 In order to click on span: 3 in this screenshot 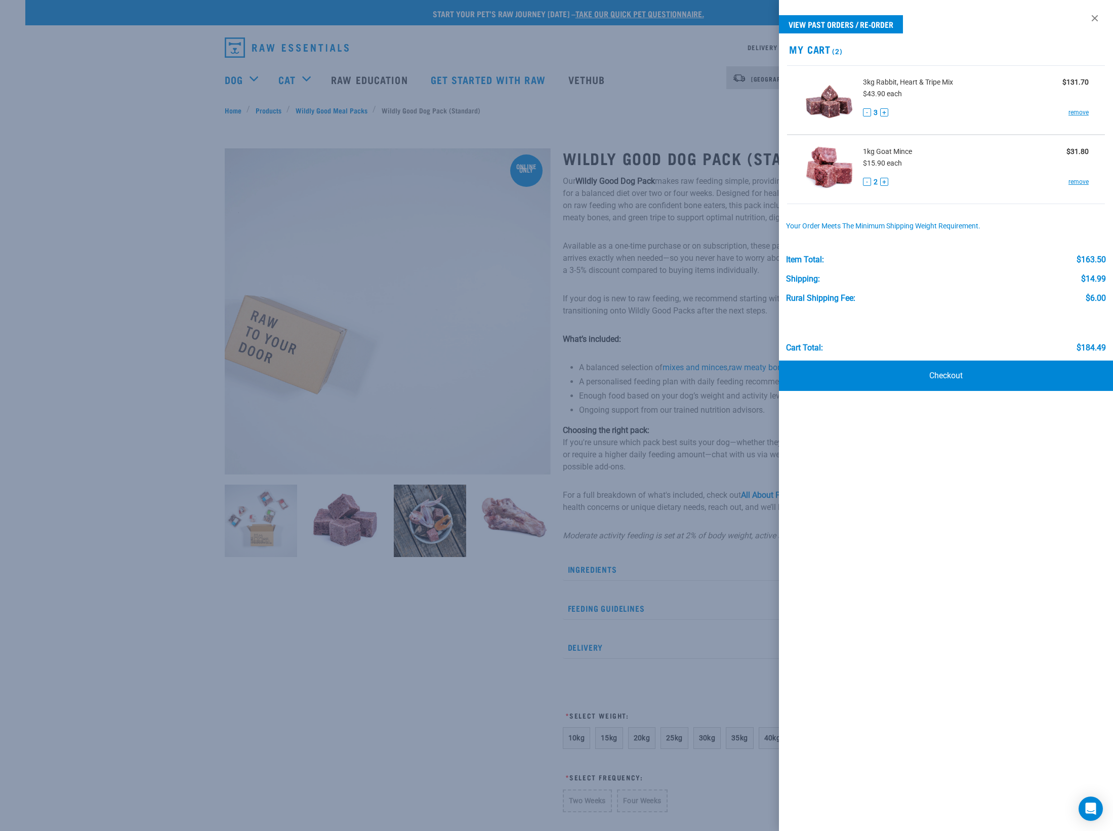, I will do `click(876, 112)`.